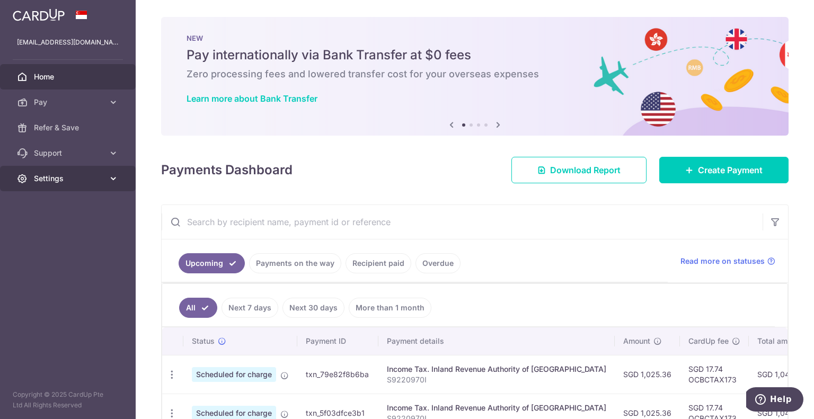  What do you see at coordinates (337, 374) in the screenshot?
I see `td: txn_79e82f8b6ba` at bounding box center [337, 374].